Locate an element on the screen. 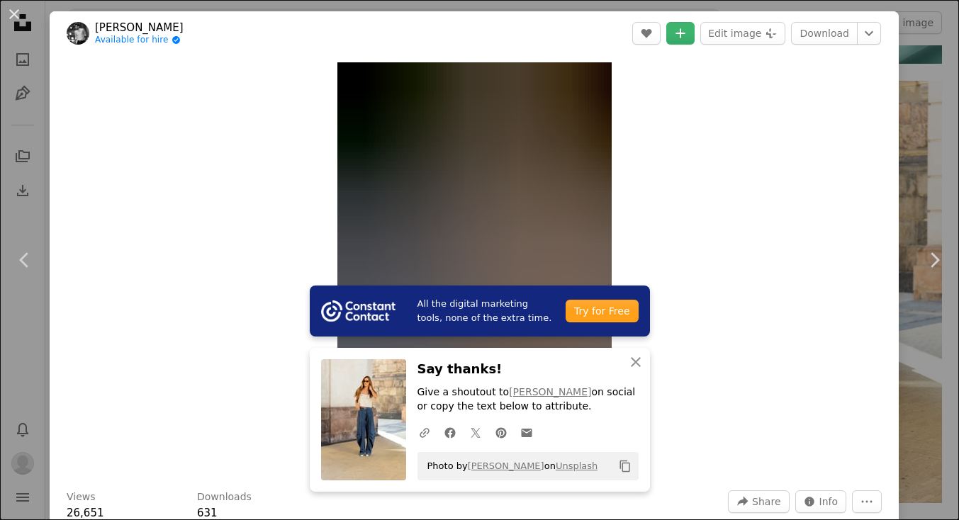 This screenshot has width=959, height=520. span: Photo by on is located at coordinates (509, 466).